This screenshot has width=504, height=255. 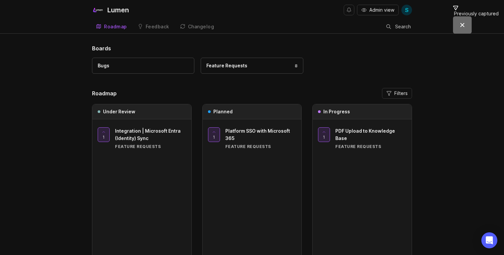 I want to click on div: Feedback, so click(x=157, y=27).